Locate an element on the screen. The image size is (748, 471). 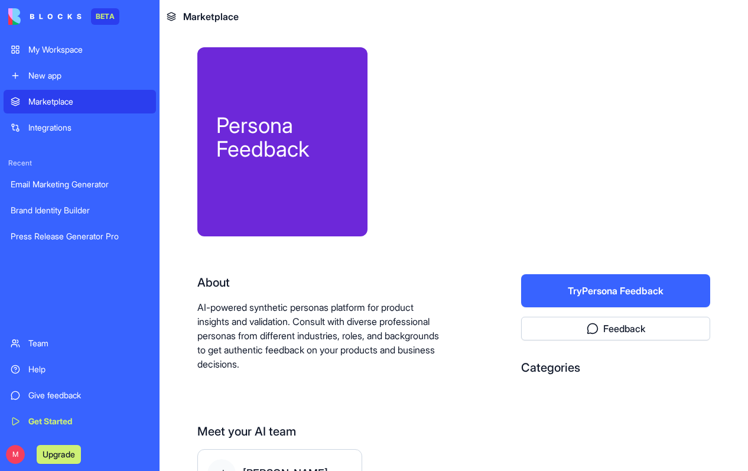
img: logo is located at coordinates (45, 17).